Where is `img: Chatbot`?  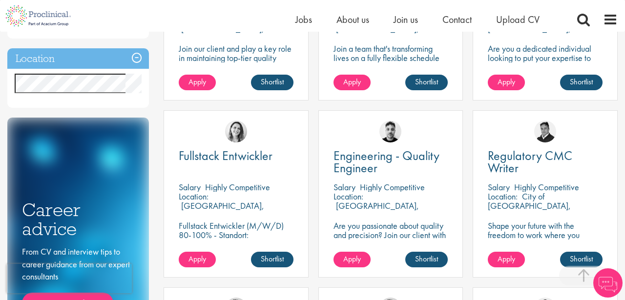
img: Chatbot is located at coordinates (608, 283).